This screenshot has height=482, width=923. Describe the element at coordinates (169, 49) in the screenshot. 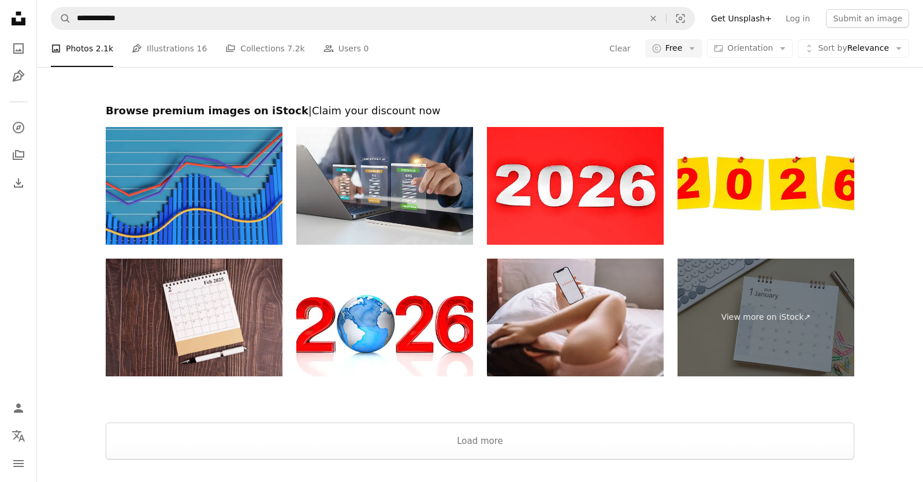

I see `a: Illustrations 16` at that location.